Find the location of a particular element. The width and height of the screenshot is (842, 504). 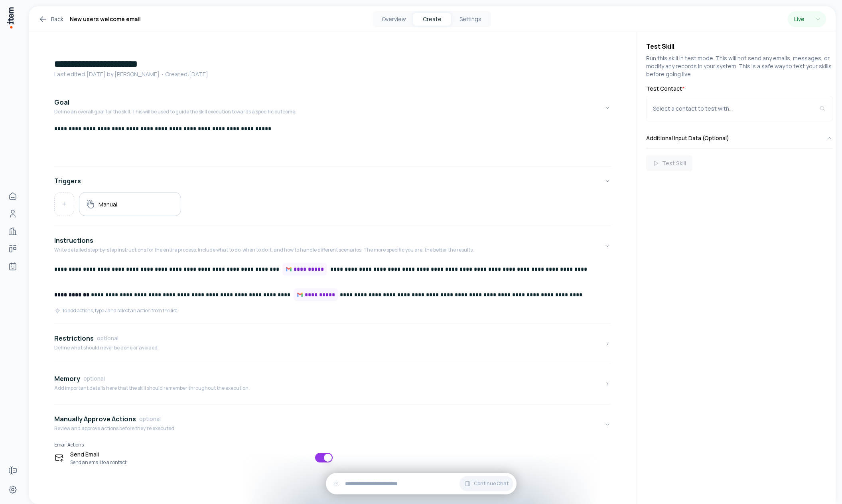

img: Item Brain Logo is located at coordinates (10, 18).